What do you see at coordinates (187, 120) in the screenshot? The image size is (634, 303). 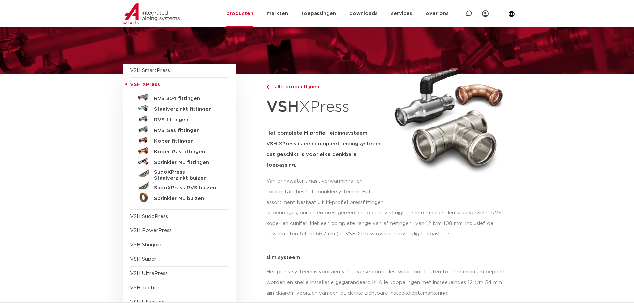 I see `h5: RVS fittingen` at bounding box center [187, 120].